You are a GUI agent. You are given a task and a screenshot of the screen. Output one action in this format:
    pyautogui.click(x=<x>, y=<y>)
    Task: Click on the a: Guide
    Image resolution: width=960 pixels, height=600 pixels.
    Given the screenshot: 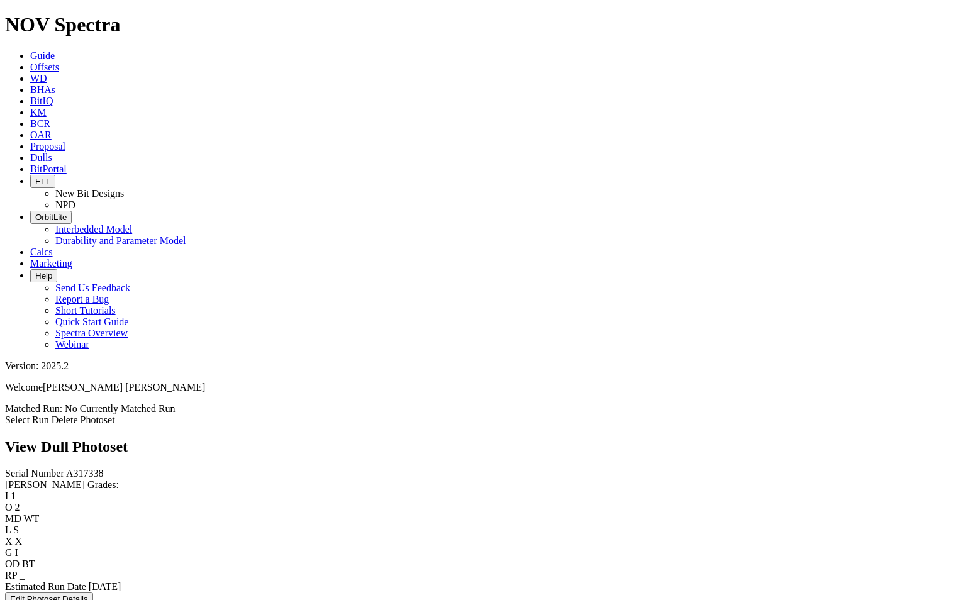 What is the action you would take?
    pyautogui.click(x=42, y=55)
    